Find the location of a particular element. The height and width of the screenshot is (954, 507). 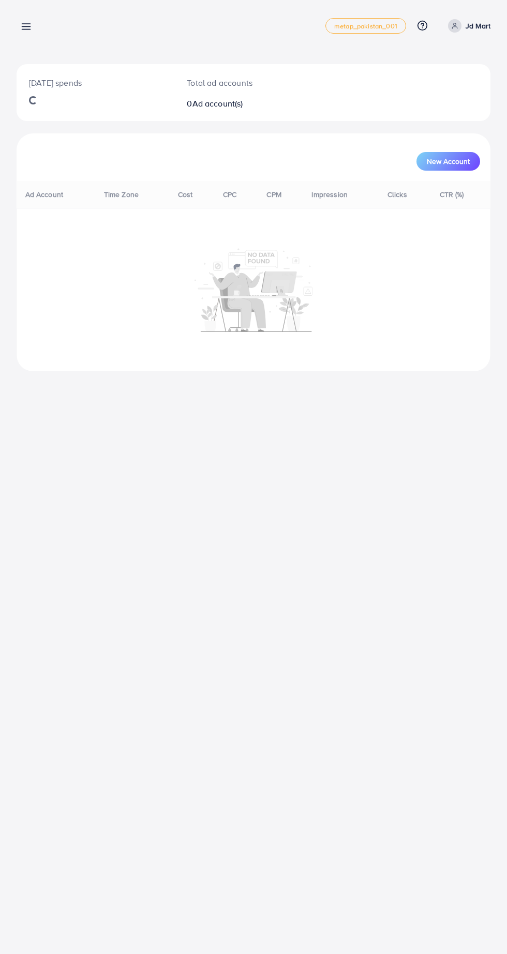

p: Total ad accounts is located at coordinates (233, 83).